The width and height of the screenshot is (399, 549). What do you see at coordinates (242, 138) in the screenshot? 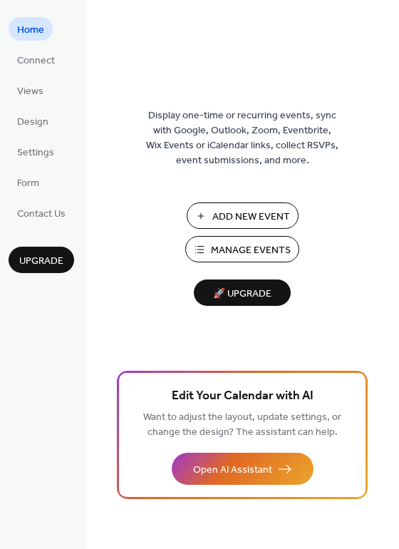
I see `span: Display one-time or recurring events, sync with Google, Outlook, Zoom, Eventbrite, Wix Events or ...` at bounding box center [242, 138].